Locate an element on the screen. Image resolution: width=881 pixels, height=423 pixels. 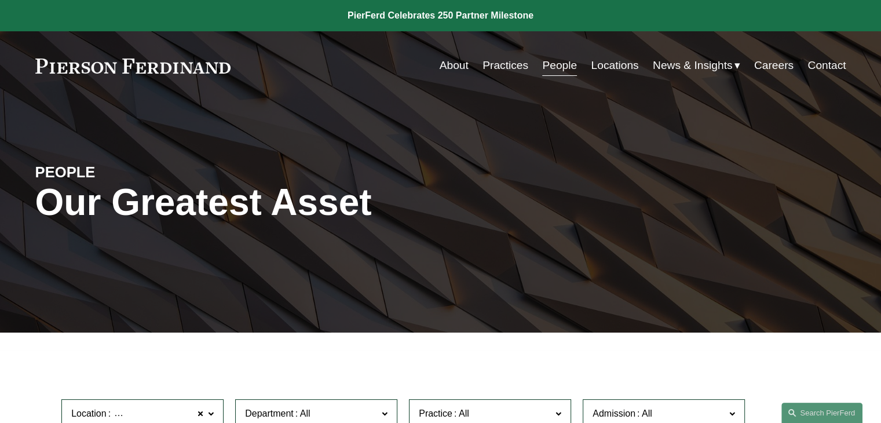
a: Search this site is located at coordinates (822, 412).